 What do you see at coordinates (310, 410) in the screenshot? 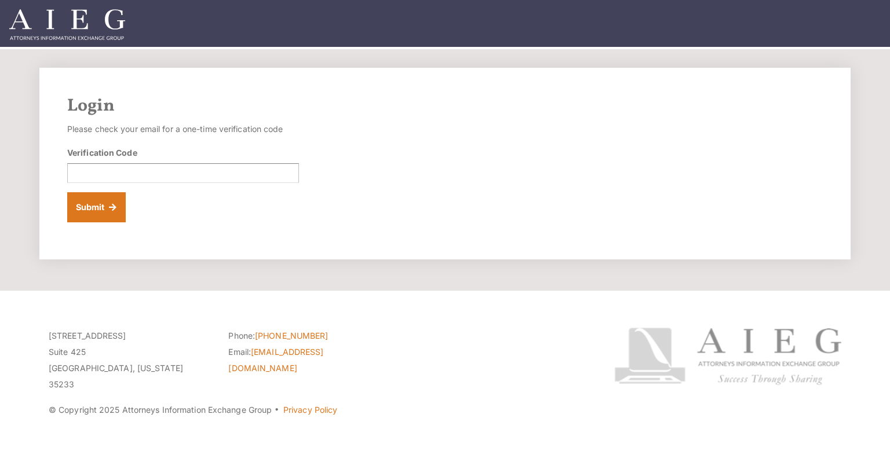
I see `a: Privacy Policy` at bounding box center [310, 410].